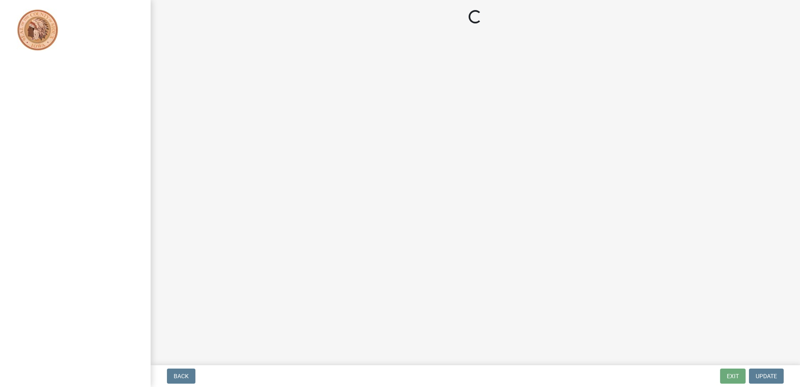 The width and height of the screenshot is (800, 387). I want to click on span: Update, so click(766, 376).